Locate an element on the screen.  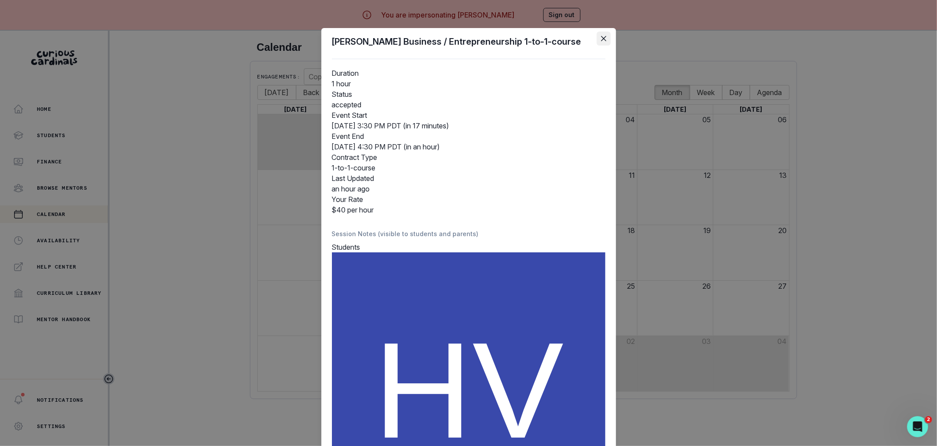
dt: Your Rate is located at coordinates (469, 199).